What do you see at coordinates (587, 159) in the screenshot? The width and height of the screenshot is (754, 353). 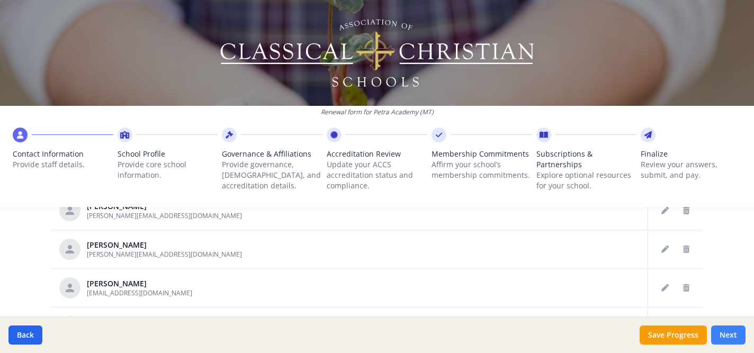 I see `span: Subscriptions & Partnerships` at bounding box center [587, 159].